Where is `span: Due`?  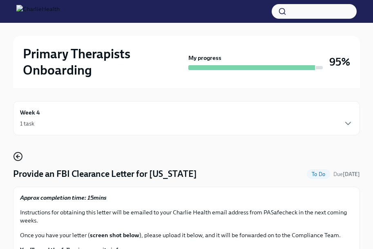 span: Due is located at coordinates (346, 174).